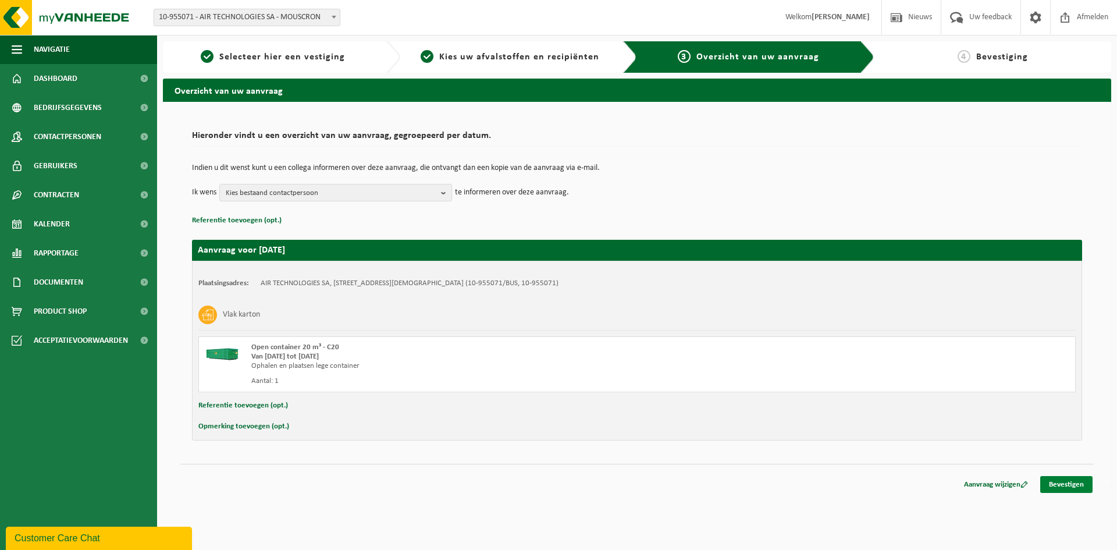 This screenshot has width=1117, height=550. Describe the element at coordinates (52, 49) in the screenshot. I see `span: Navigatie` at that location.